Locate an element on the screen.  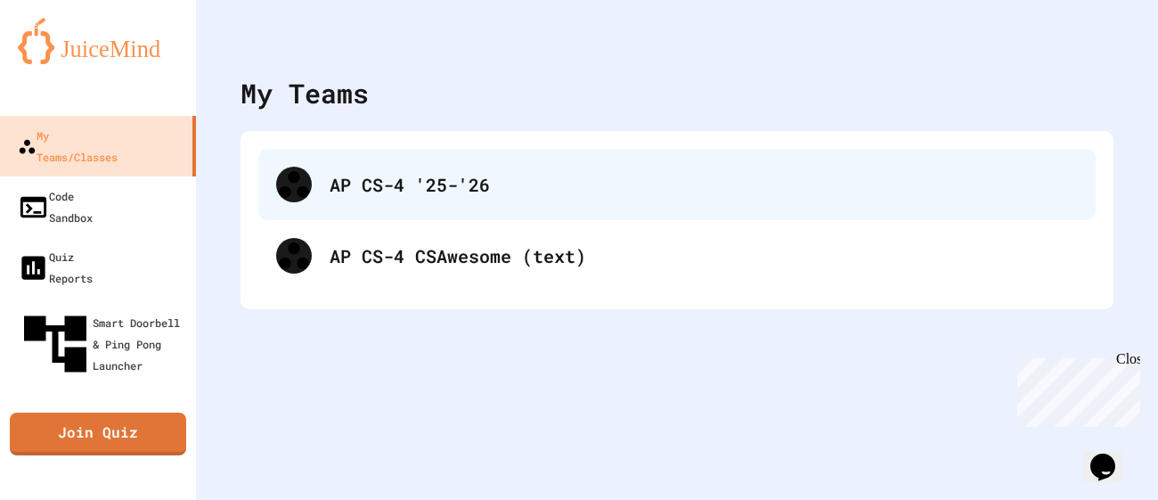
div: Chat with us now!Close is located at coordinates (65, 60).